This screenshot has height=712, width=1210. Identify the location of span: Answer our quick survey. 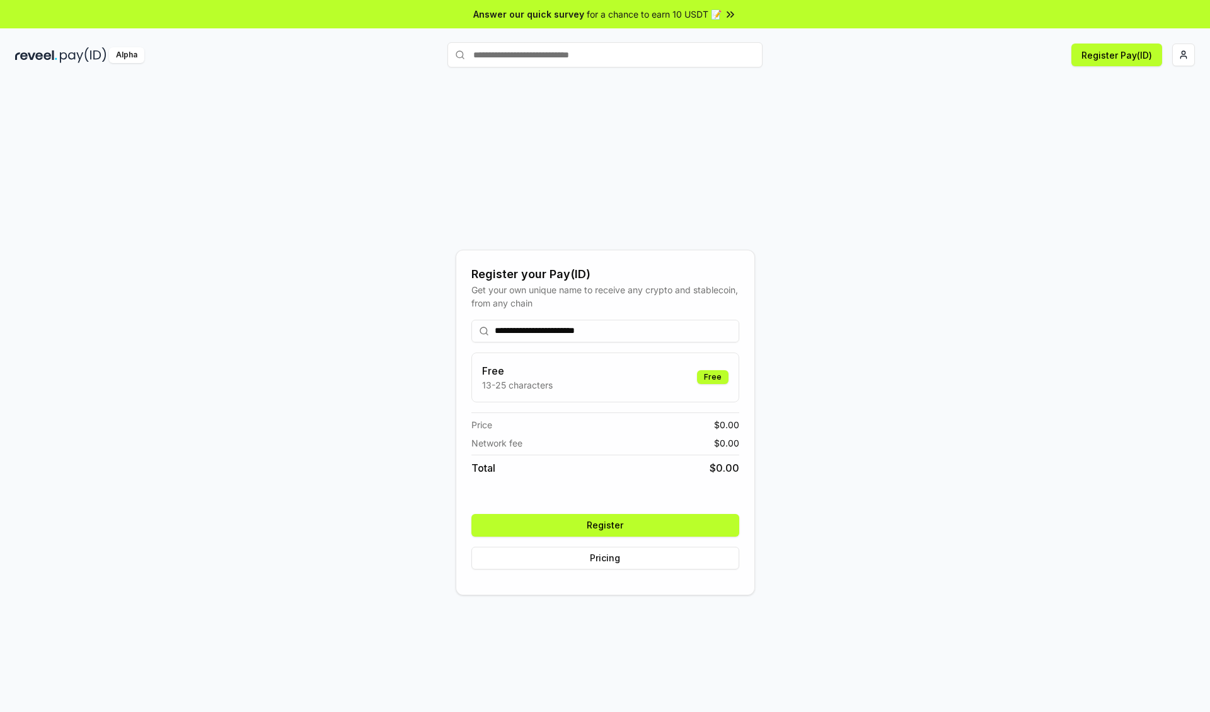
(529, 14).